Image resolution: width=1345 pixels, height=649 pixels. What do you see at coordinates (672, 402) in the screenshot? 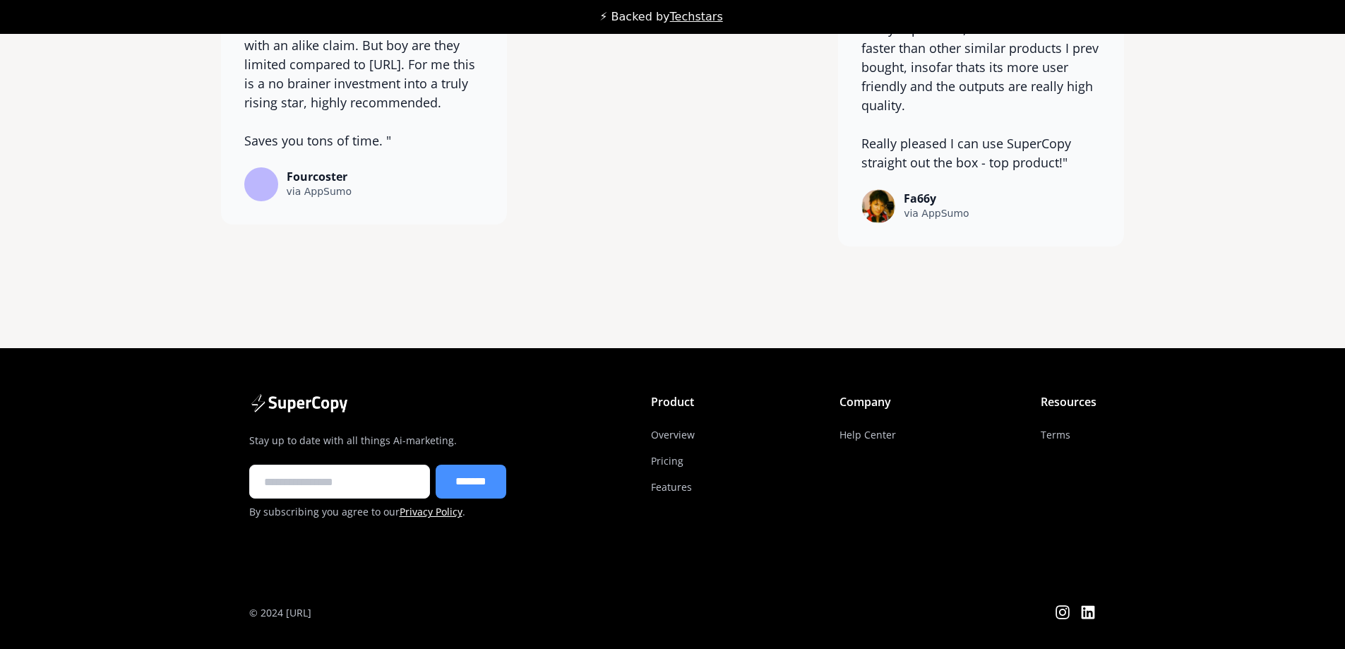
I see `div: Product` at bounding box center [672, 402].